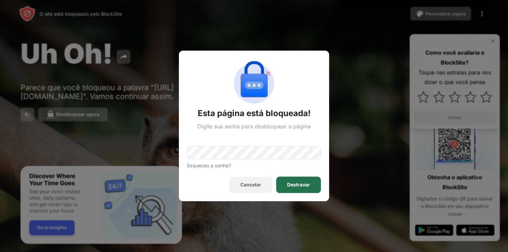 Image resolution: width=508 pixels, height=252 pixels. Describe the element at coordinates (209, 166) in the screenshot. I see `div: Esqueceu a senha?` at that location.